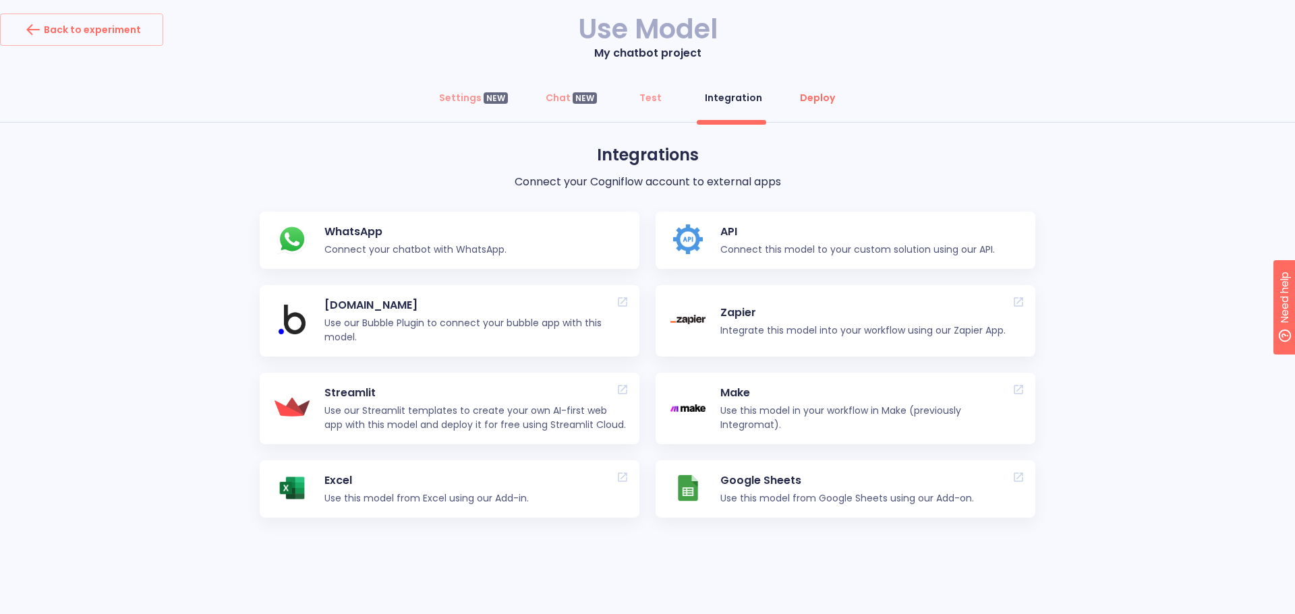  I want to click on img: API, so click(688, 239).